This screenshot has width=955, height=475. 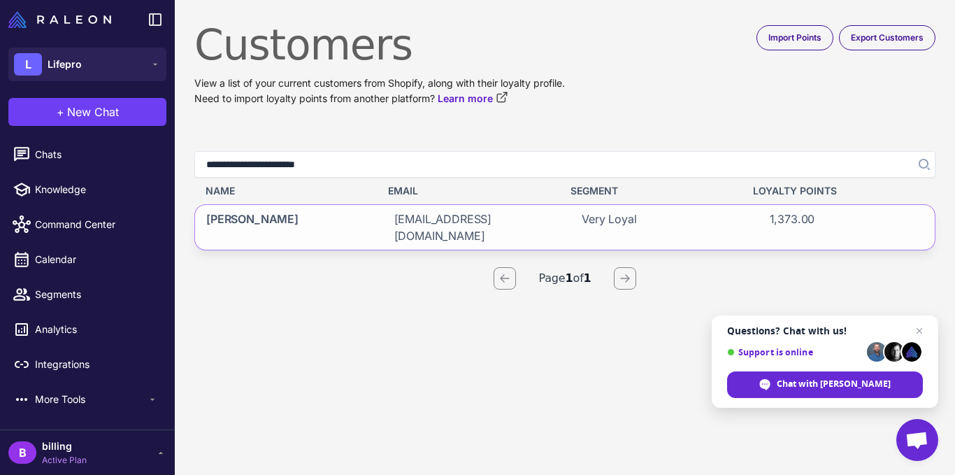 I want to click on span: Calendar, so click(x=96, y=259).